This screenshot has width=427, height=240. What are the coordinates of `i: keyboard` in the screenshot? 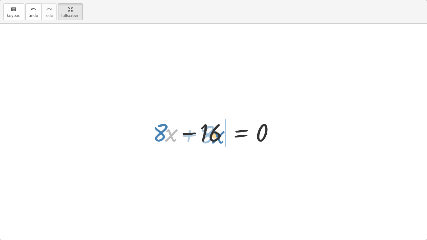 It's located at (13, 9).